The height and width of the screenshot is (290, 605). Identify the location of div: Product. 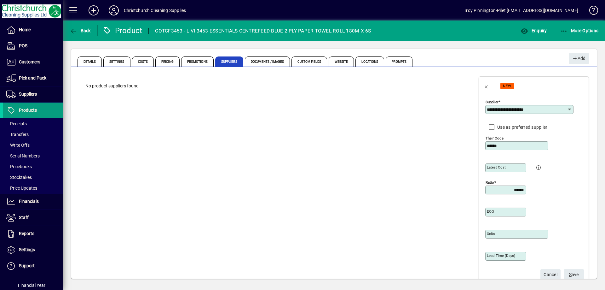
(122, 31).